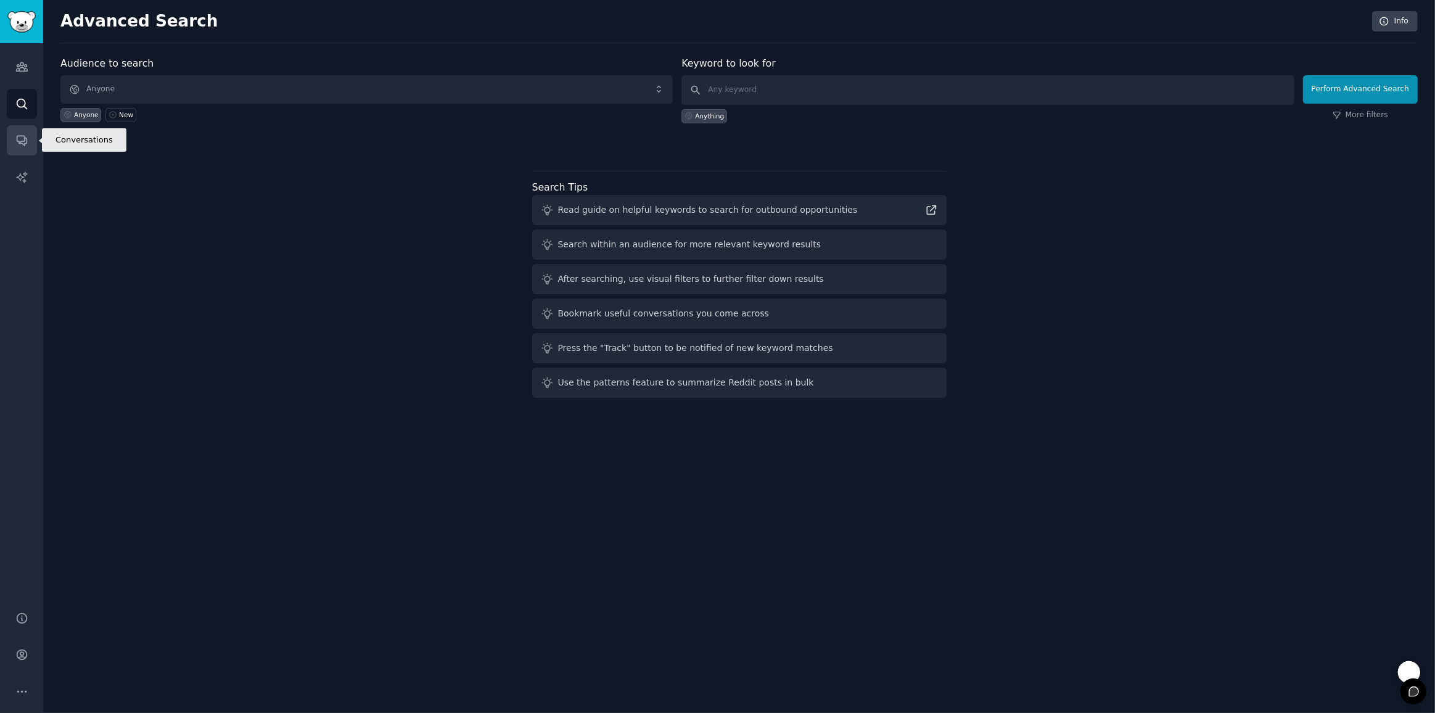  I want to click on img: GummySearch logo, so click(22, 22).